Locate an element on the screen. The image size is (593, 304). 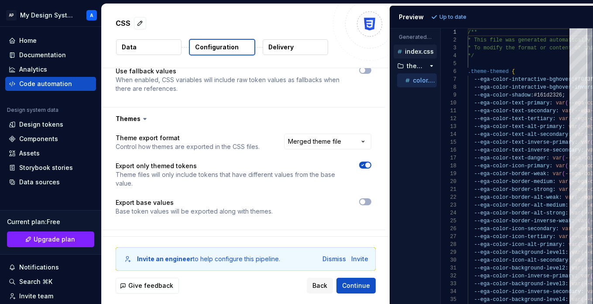
span: --ega-color-interactive-bghover: is located at coordinates (525, 79).